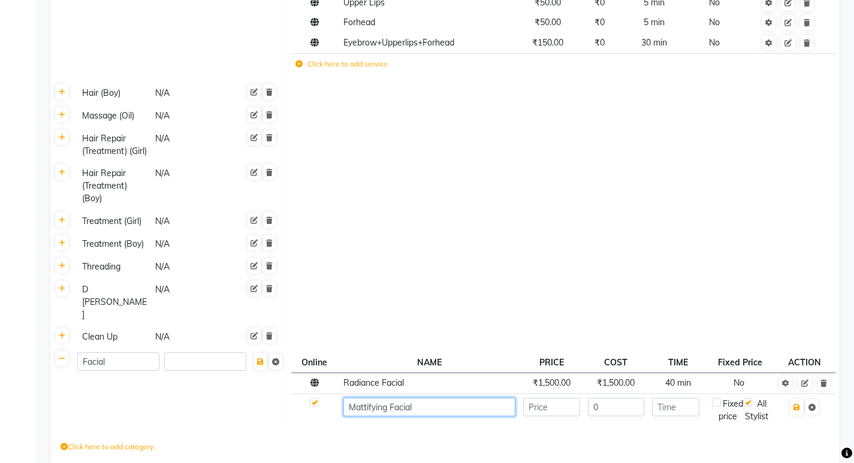  Describe the element at coordinates (342, 64) in the screenshot. I see `label: Click here to add service` at that location.